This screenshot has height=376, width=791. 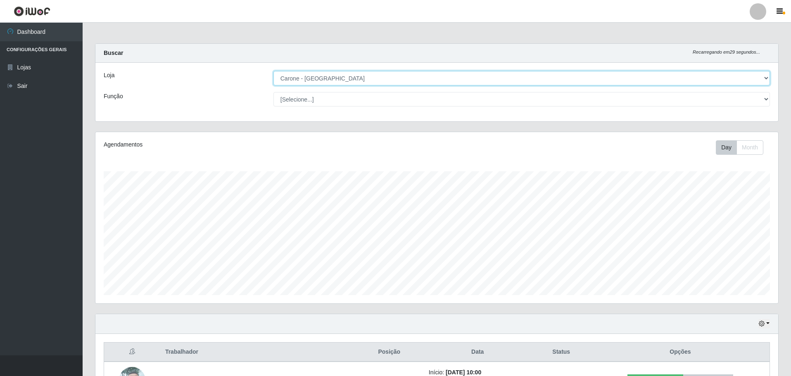 What do you see at coordinates (739, 147) in the screenshot?
I see `div: First group` at bounding box center [739, 147].